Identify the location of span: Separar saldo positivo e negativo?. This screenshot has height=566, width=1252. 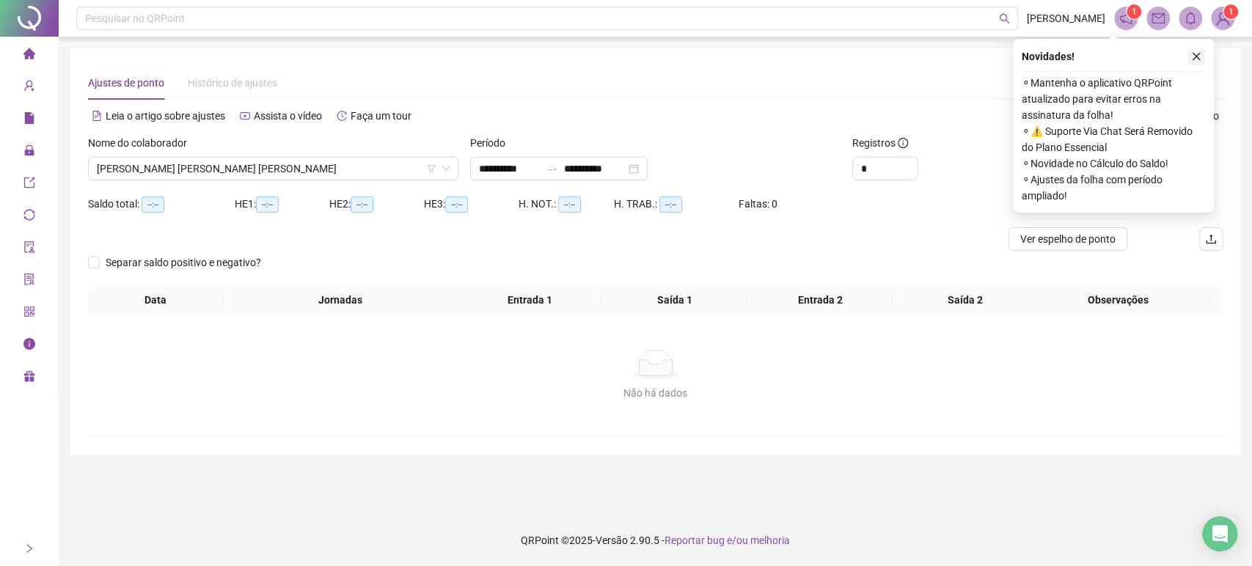
(183, 263).